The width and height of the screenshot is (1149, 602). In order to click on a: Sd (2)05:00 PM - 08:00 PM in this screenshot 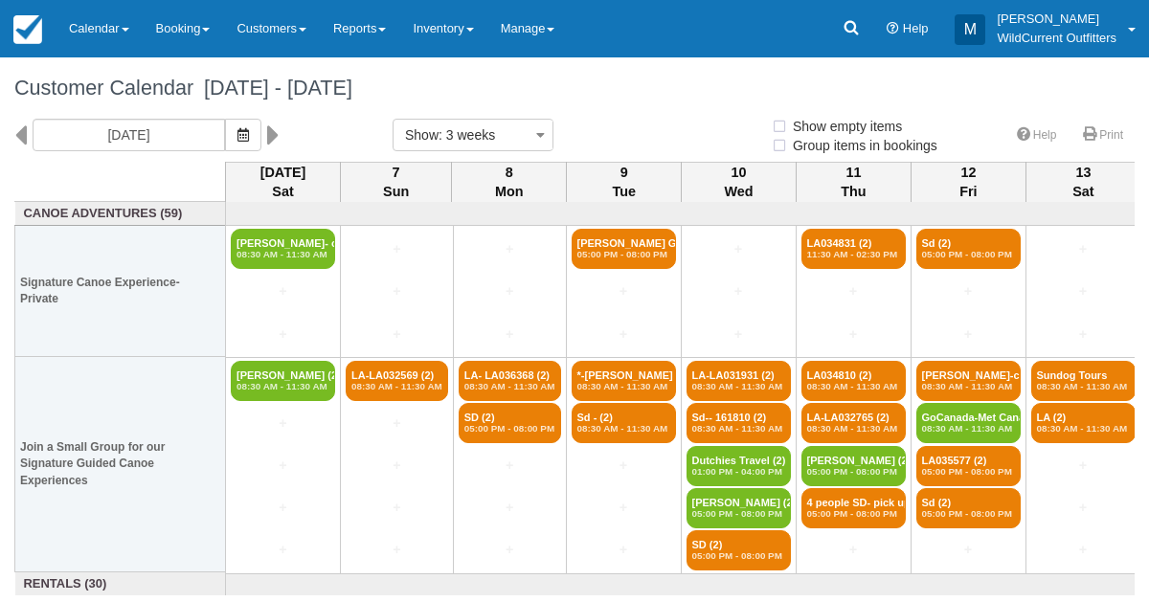, I will do `click(968, 249)`.